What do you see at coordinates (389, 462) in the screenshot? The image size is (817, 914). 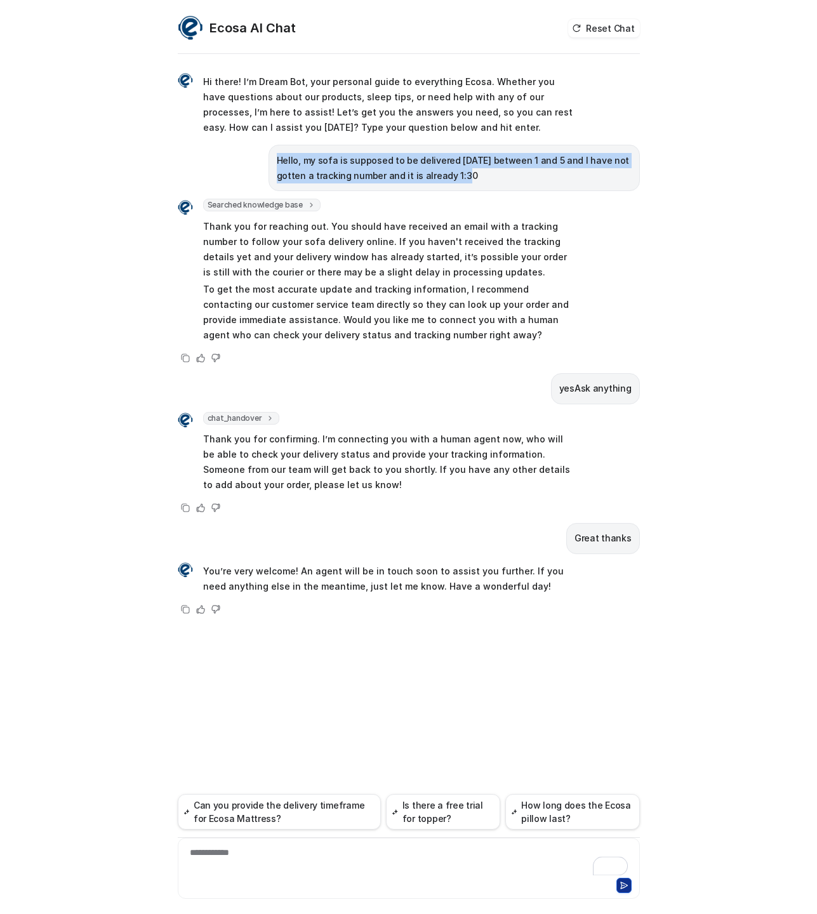 I see `p: Thank you for confirming. I’m connecting you with a human agent now, who will be able to check yo...` at bounding box center [389, 462].